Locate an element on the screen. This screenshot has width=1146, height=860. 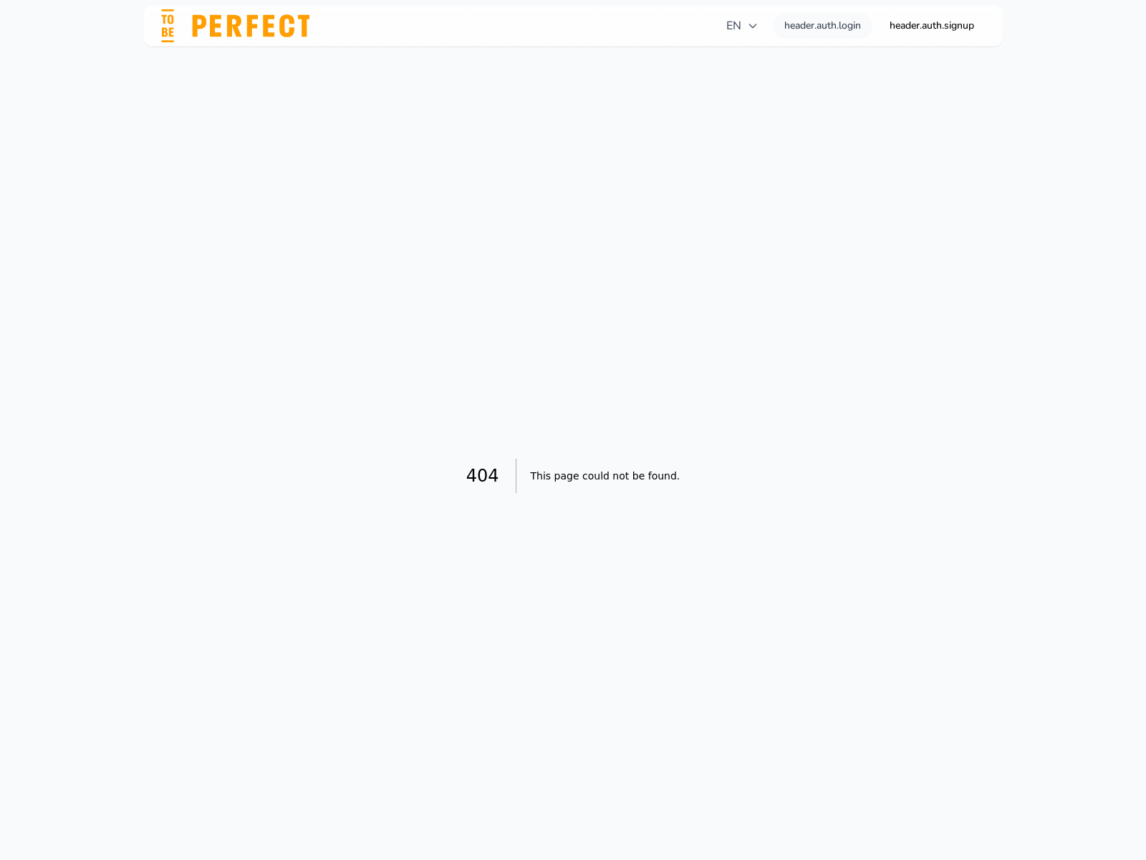
h1: 404 is located at coordinates (491, 476).